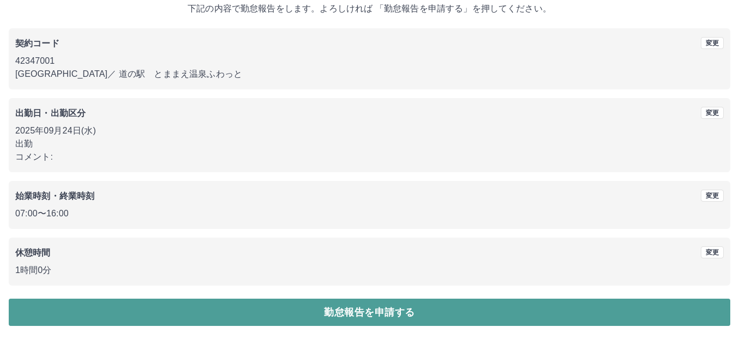 This screenshot has width=739, height=339. Describe the element at coordinates (369, 61) in the screenshot. I see `p: 42347001` at that location.